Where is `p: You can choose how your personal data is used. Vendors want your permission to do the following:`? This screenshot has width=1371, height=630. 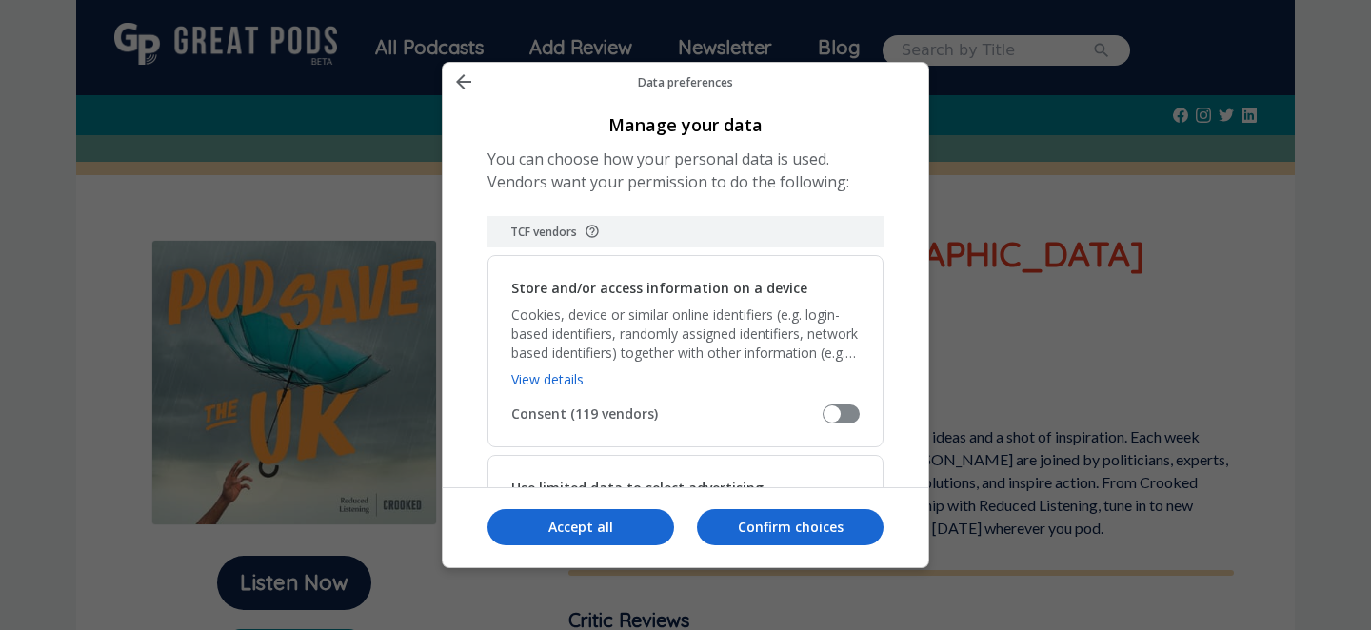 p: You can choose how your personal data is used. Vendors want your permission to do the following: is located at coordinates (686, 170).